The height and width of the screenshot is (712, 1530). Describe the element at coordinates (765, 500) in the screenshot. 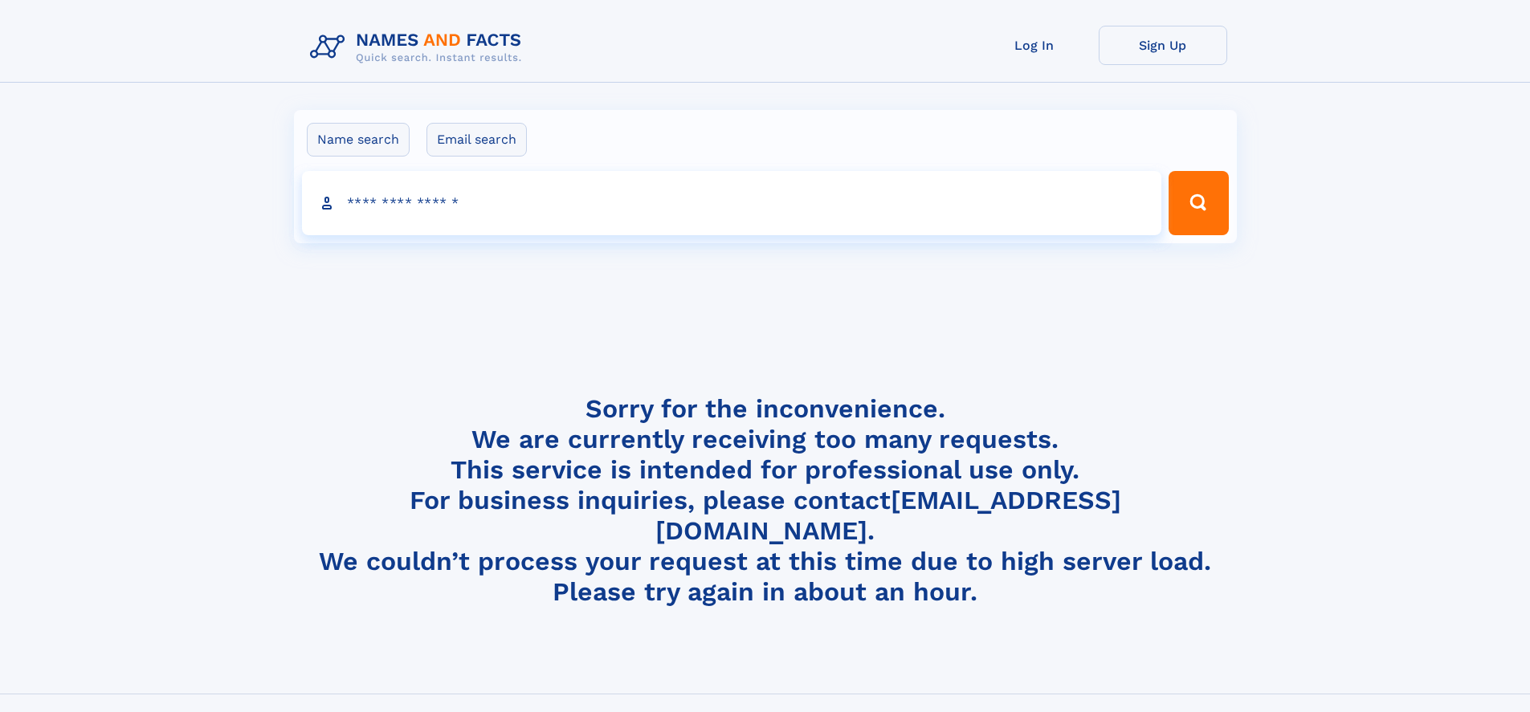

I see `h4: Sorry for the inconvenience. We are currently receiving too many requests. This service is intend...` at that location.